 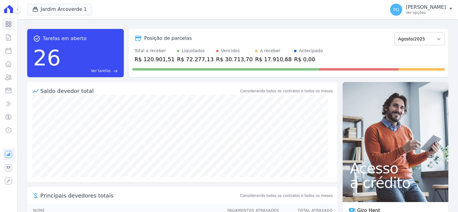 I want to click on span: task_alt, so click(x=37, y=39).